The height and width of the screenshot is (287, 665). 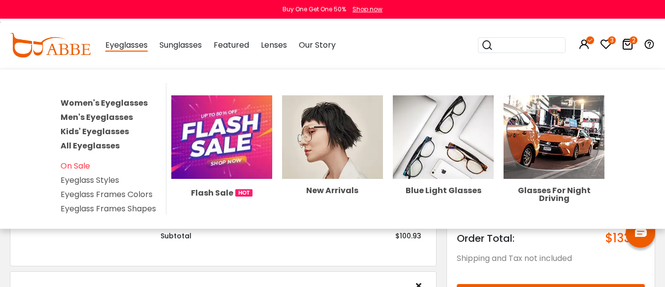 I want to click on div: Subtotal, so click(x=176, y=236).